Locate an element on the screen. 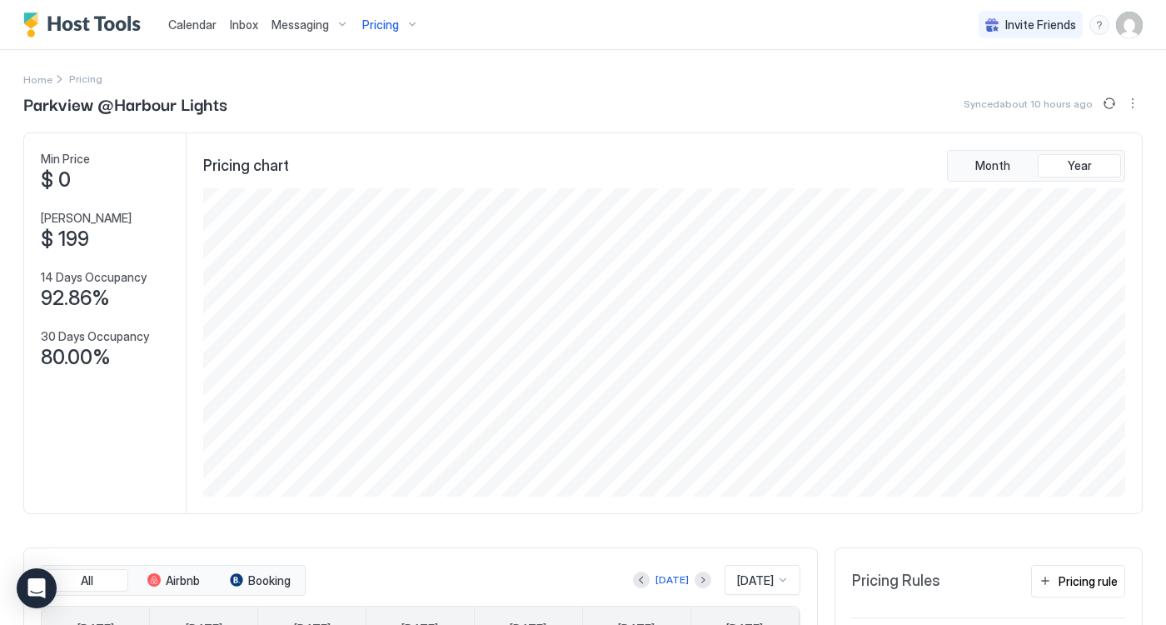 Image resolution: width=1166 pixels, height=625 pixels. span: Pricing is located at coordinates (381, 25).